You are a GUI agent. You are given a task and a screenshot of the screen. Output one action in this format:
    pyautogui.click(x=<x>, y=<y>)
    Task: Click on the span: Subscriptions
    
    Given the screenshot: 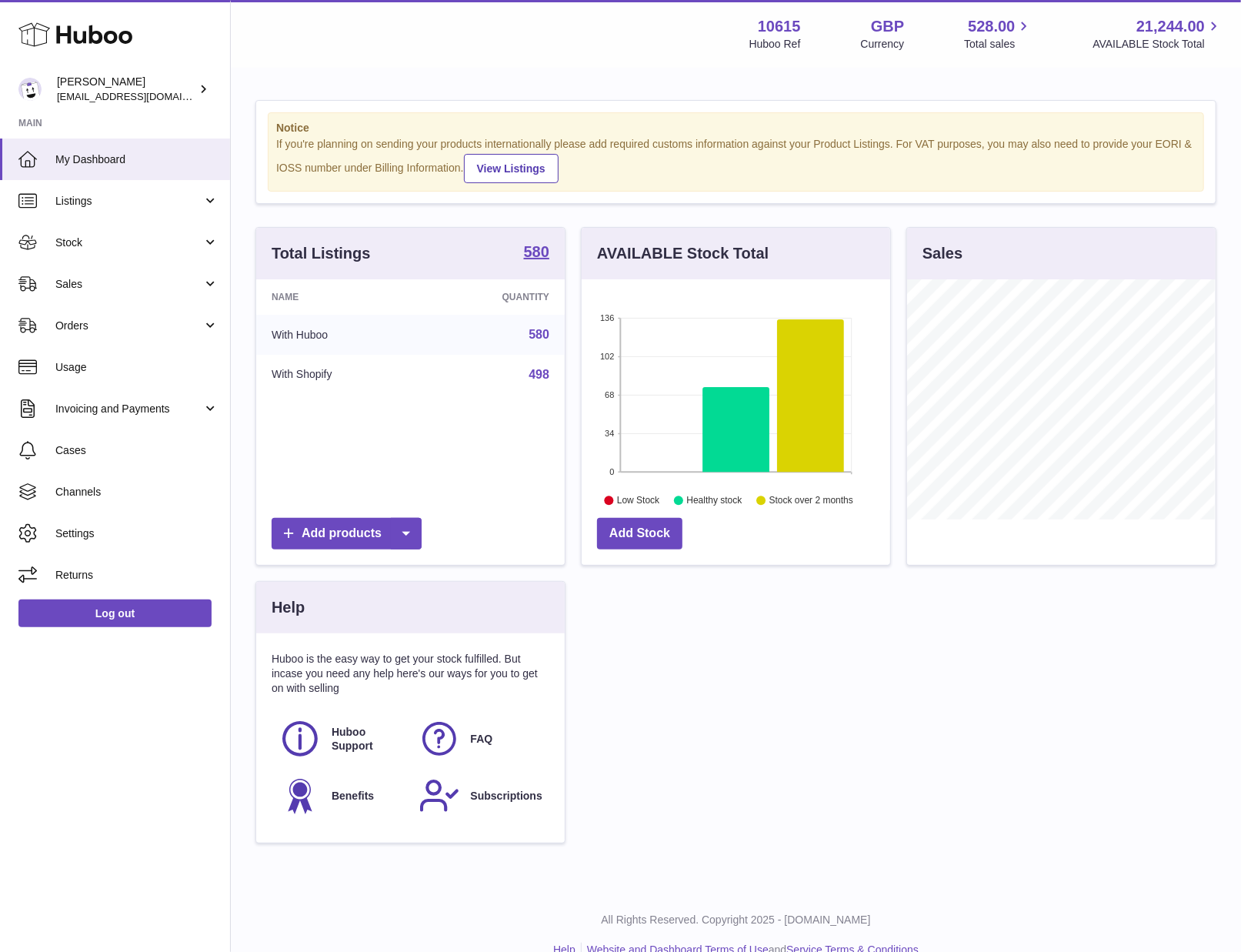 What is the action you would take?
    pyautogui.click(x=506, y=796)
    